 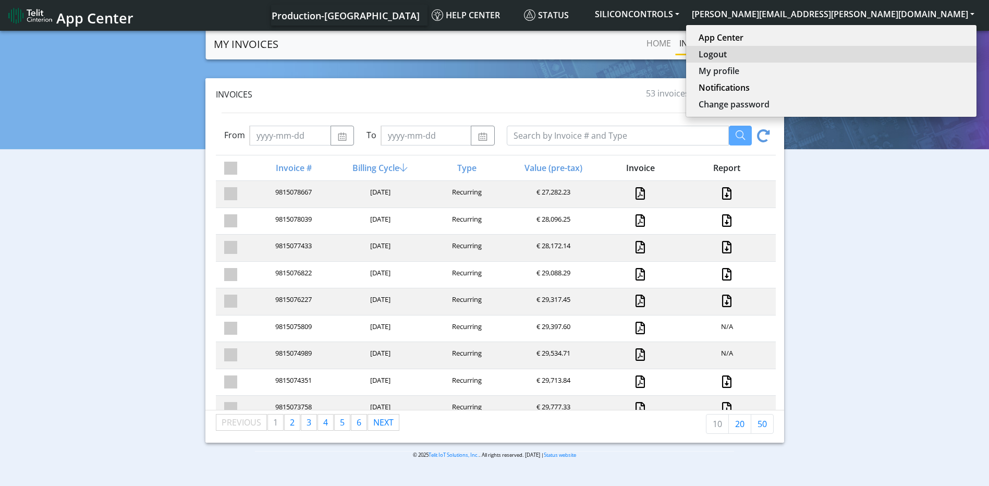 I want to click on input: Search by Invoice # and Type, so click(x=618, y=135).